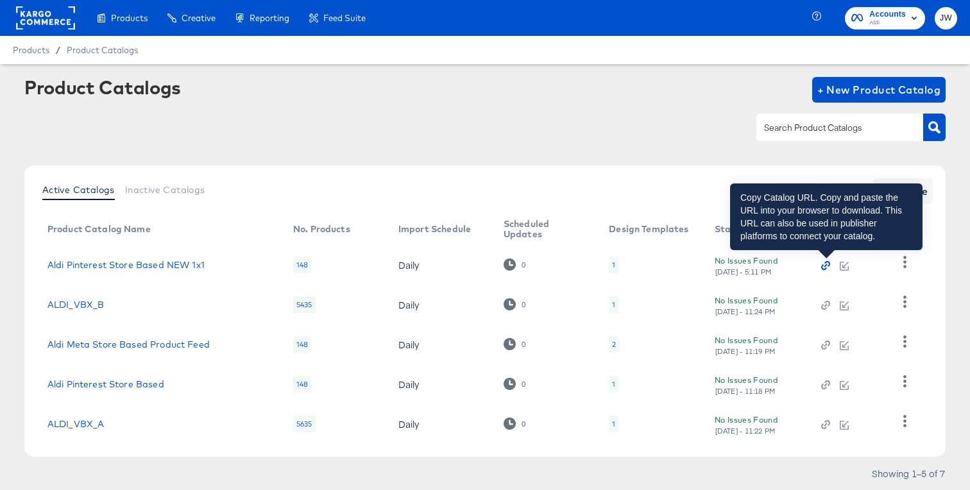 The width and height of the screenshot is (970, 490). What do you see at coordinates (945, 18) in the screenshot?
I see `button: JW` at bounding box center [945, 18].